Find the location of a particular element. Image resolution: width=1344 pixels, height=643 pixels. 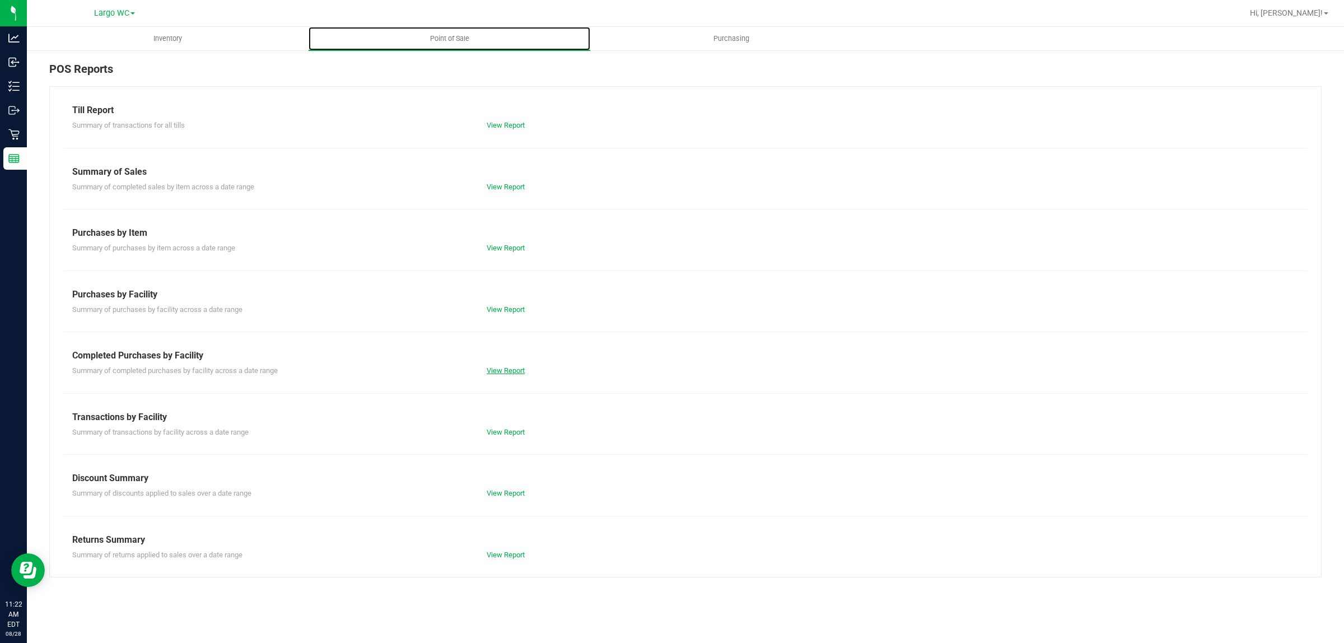

div: POS Reports is located at coordinates (686, 73).